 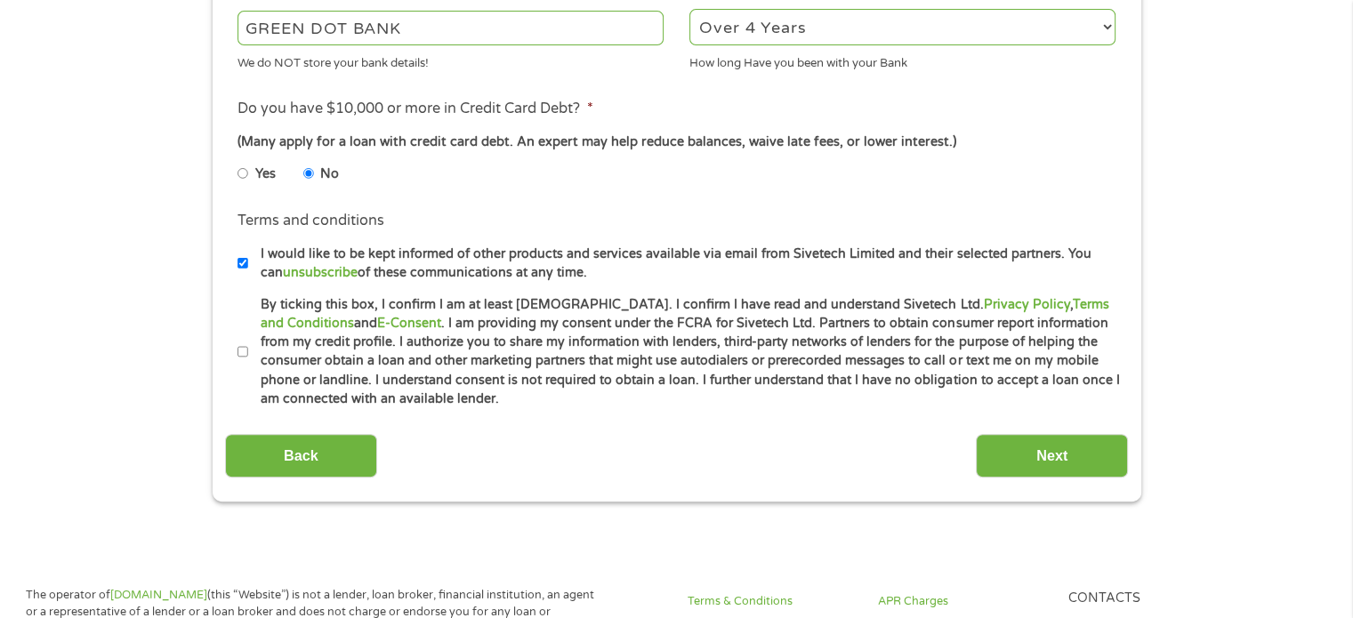 I want to click on label: Terms and conditions, so click(x=310, y=221).